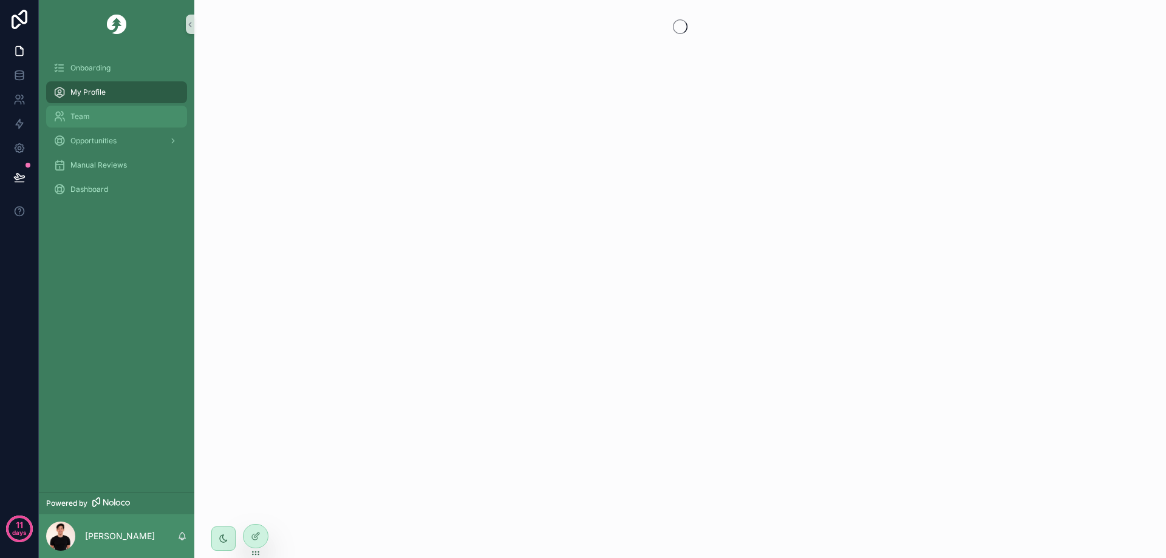 The image size is (1166, 558). What do you see at coordinates (67, 503) in the screenshot?
I see `span: Powered by` at bounding box center [67, 503].